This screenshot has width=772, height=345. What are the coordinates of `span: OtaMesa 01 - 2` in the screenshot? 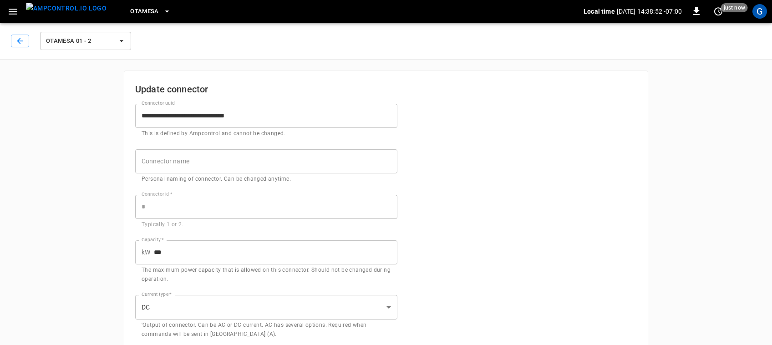 It's located at (80, 41).